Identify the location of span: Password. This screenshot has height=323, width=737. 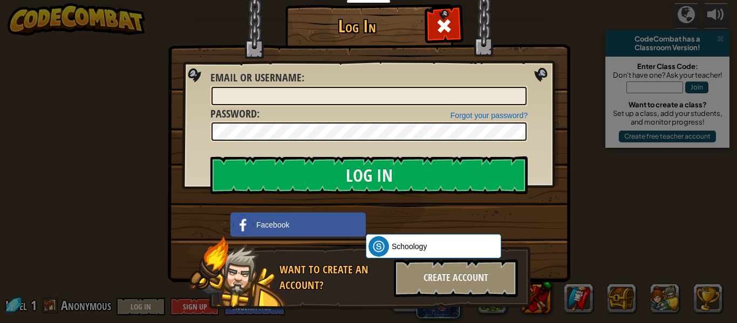
(234, 113).